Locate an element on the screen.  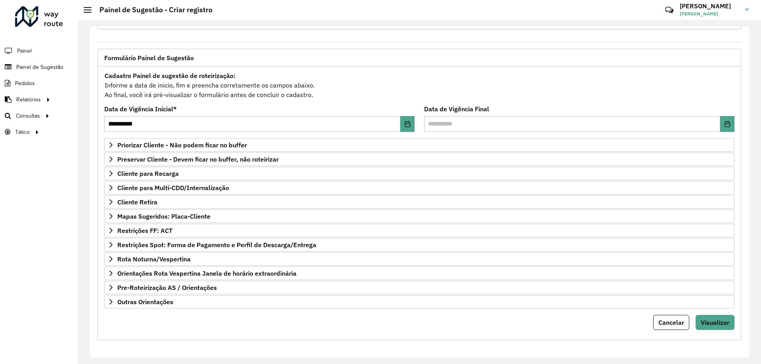
span: Pre-Roteirização AS / Orientações is located at coordinates (167, 288).